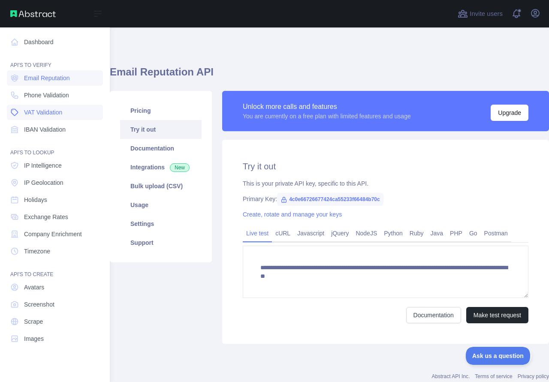  What do you see at coordinates (533, 376) in the screenshot?
I see `a: Privacy policy` at bounding box center [533, 376].